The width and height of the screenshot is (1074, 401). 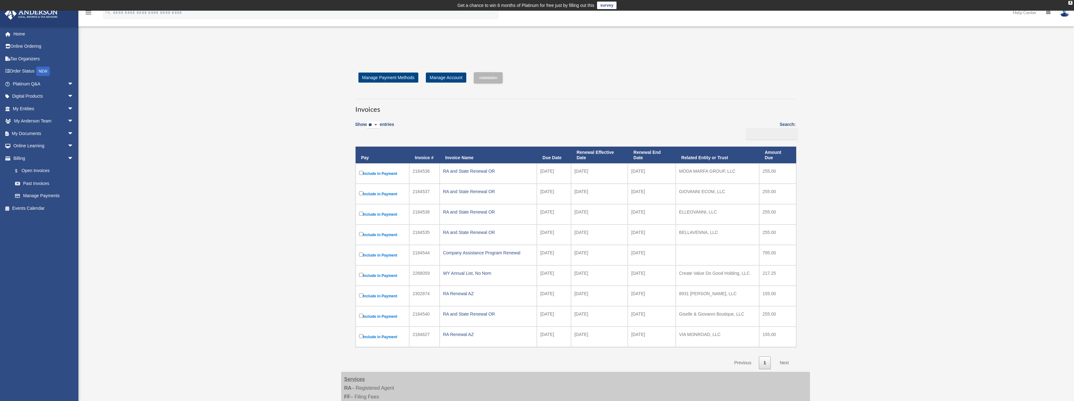 What do you see at coordinates (44, 208) in the screenshot?
I see `a: Events Calendar` at bounding box center [44, 208].